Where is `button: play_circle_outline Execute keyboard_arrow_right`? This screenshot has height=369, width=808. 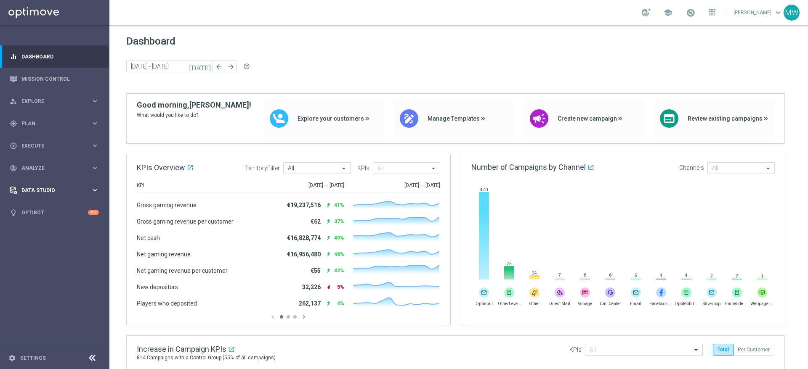
button: play_circle_outline Execute keyboard_arrow_right is located at coordinates (54, 146).